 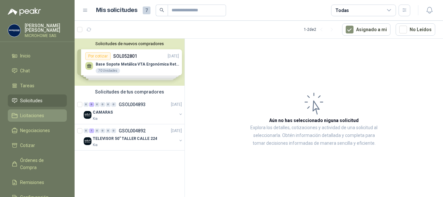 What do you see at coordinates (37, 182) in the screenshot?
I see `a: Remisiones` at bounding box center [37, 182].